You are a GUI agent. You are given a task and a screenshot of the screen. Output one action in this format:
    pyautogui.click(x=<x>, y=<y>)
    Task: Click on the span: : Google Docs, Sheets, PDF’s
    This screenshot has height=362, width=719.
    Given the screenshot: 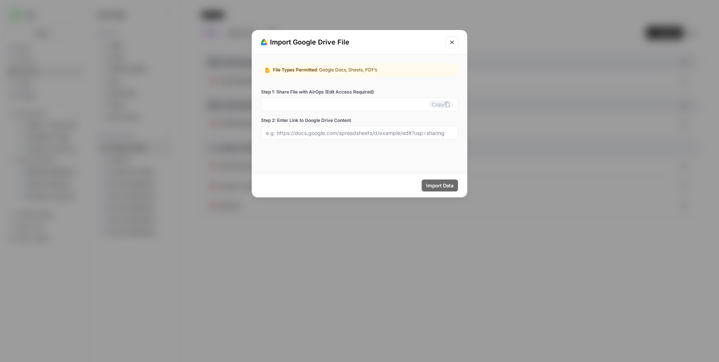 What is the action you would take?
    pyautogui.click(x=347, y=70)
    